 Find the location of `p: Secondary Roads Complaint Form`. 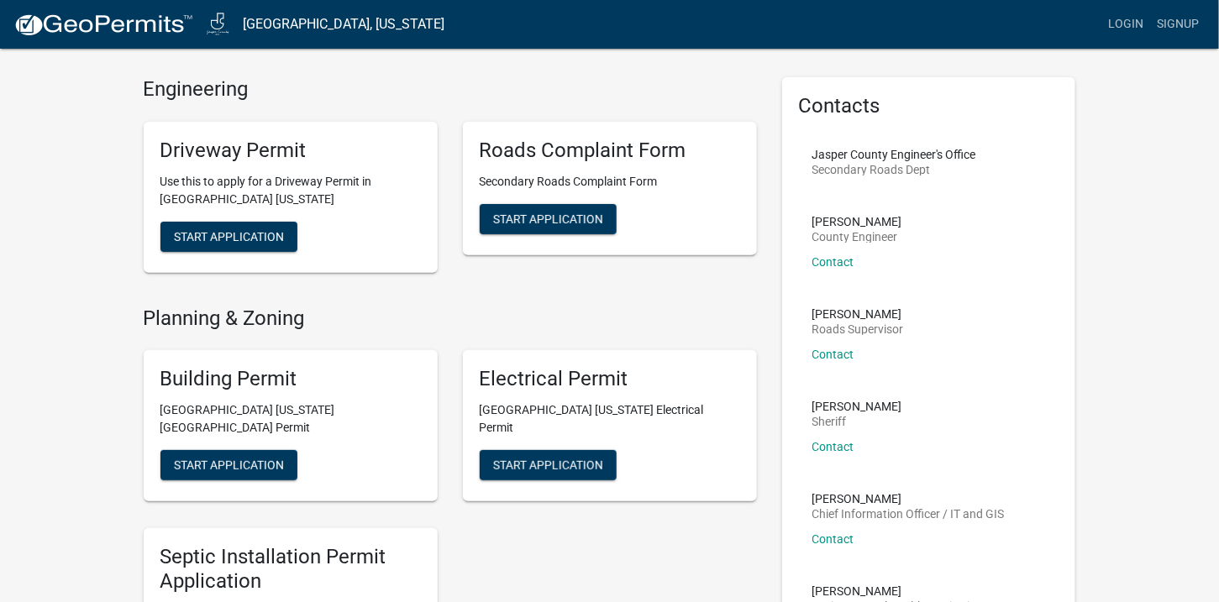

p: Secondary Roads Complaint Form is located at coordinates (610, 181).